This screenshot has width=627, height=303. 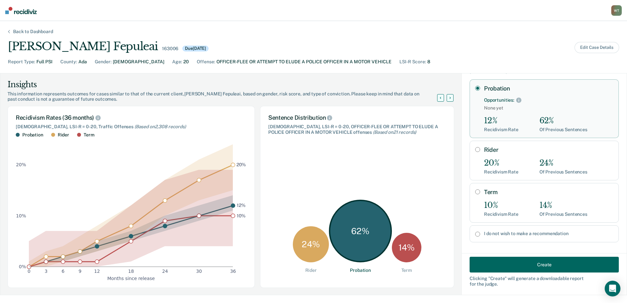 I want to click on text: 36, so click(x=233, y=271).